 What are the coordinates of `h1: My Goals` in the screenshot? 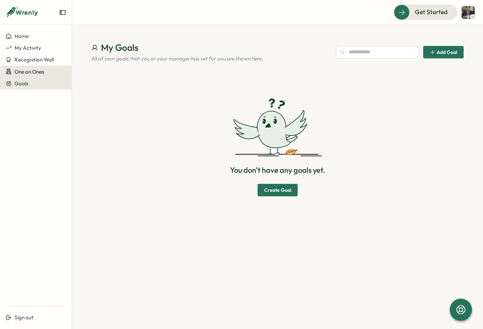 It's located at (211, 47).